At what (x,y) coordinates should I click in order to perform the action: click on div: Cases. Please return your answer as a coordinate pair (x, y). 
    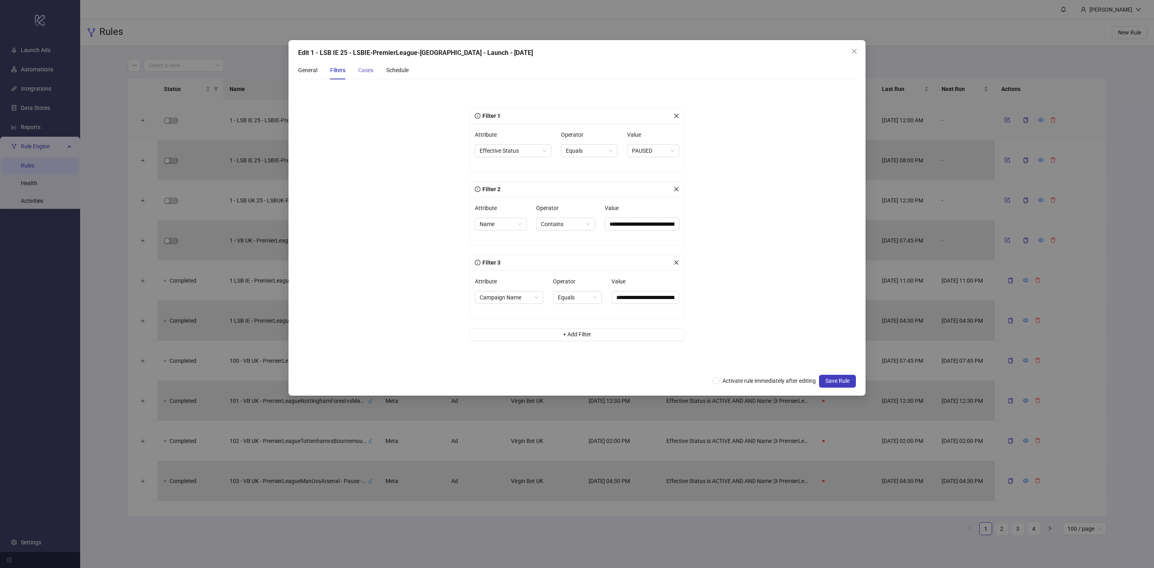
    Looking at the image, I should click on (366, 70).